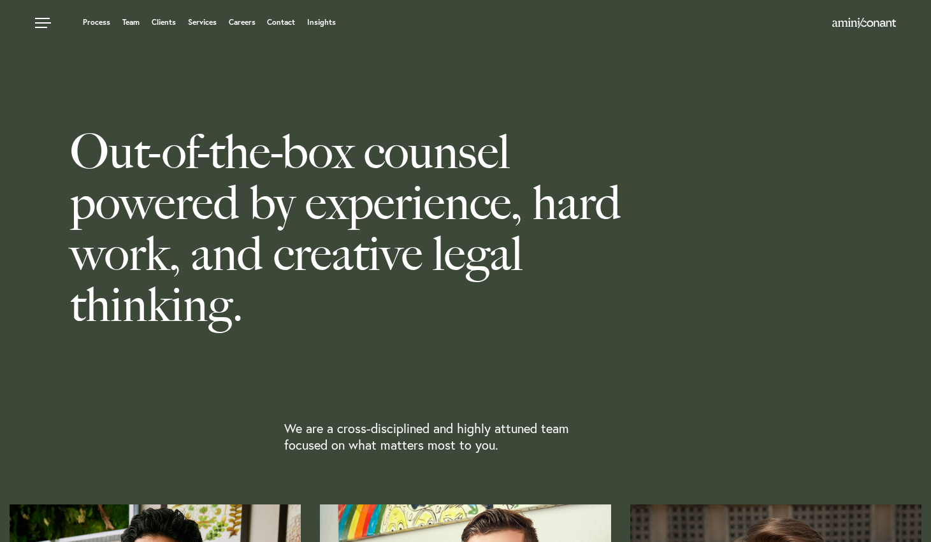 Image resolution: width=931 pixels, height=542 pixels. I want to click on a: Careers, so click(242, 22).